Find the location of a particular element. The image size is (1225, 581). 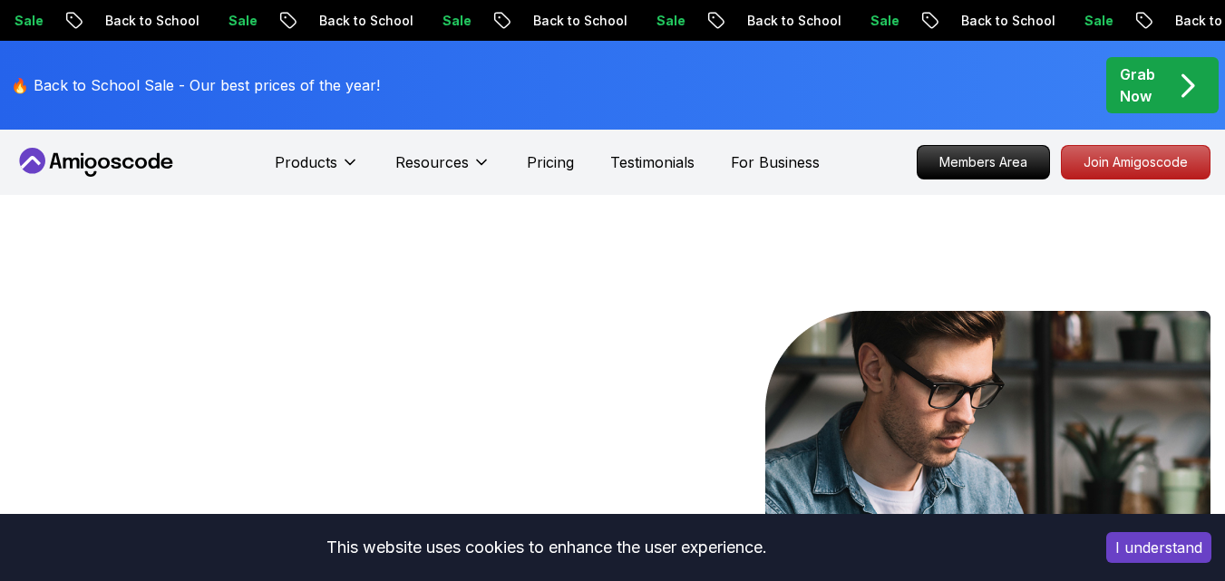

div: This website uses cookies to enhance the user experience. is located at coordinates (546, 548).